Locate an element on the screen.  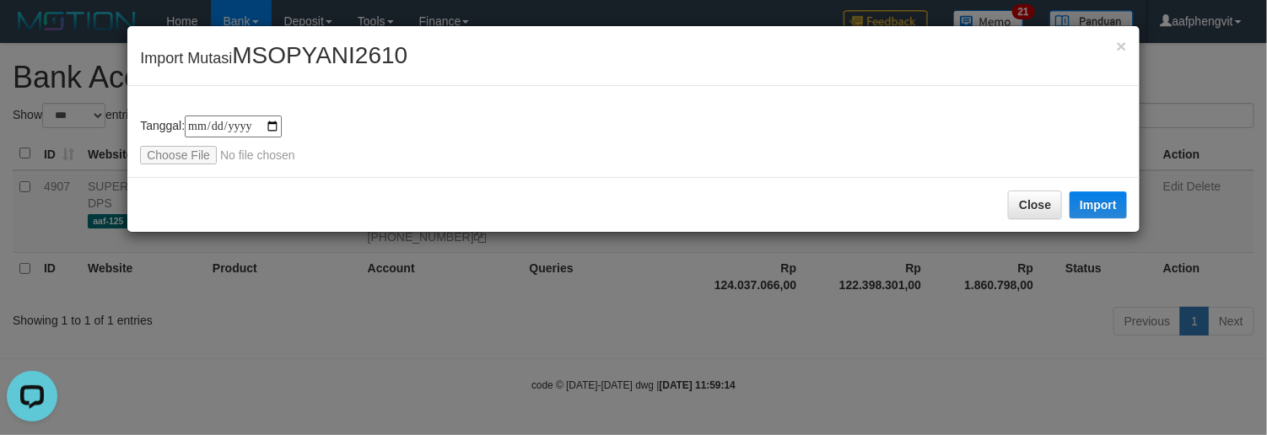
button: Open LiveChat chat widget is located at coordinates (32, 32).